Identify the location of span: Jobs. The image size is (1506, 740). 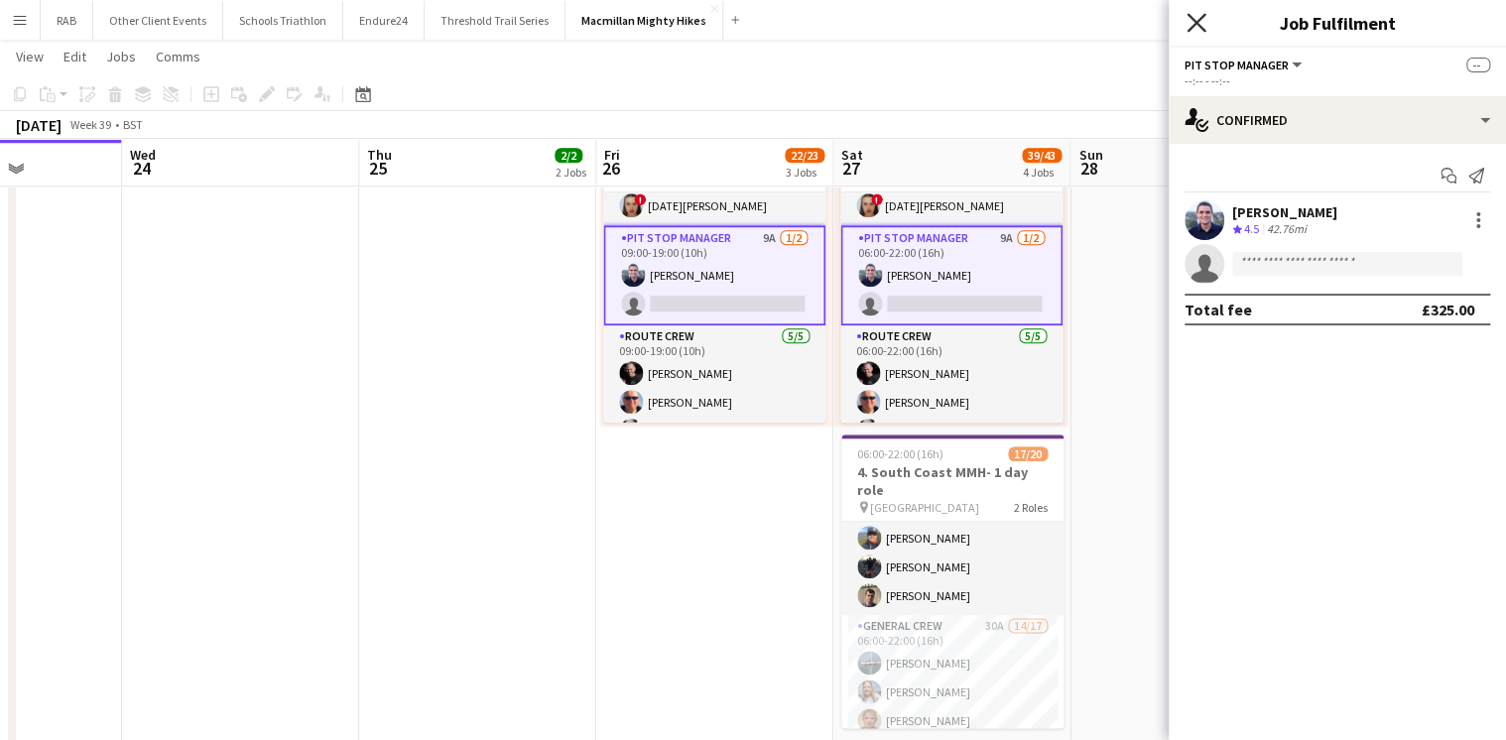
(121, 57).